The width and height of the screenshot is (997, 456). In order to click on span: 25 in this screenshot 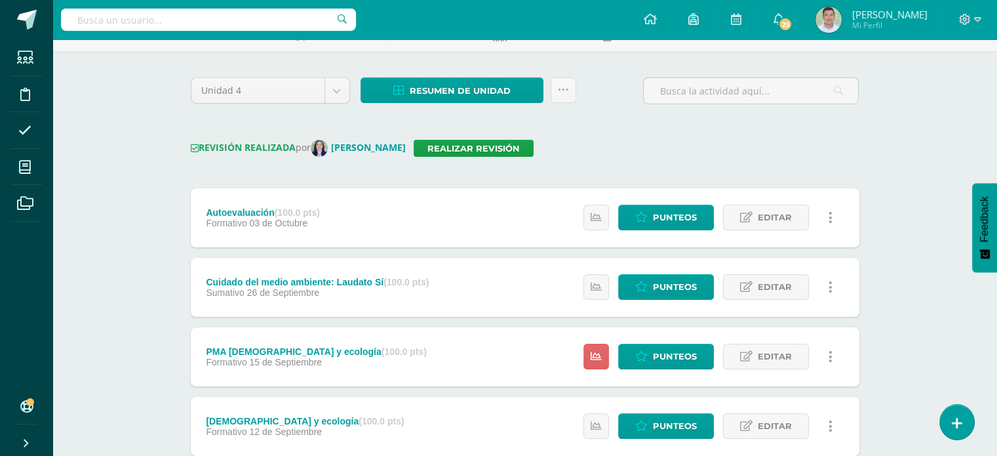, I will do `click(785, 24)`.